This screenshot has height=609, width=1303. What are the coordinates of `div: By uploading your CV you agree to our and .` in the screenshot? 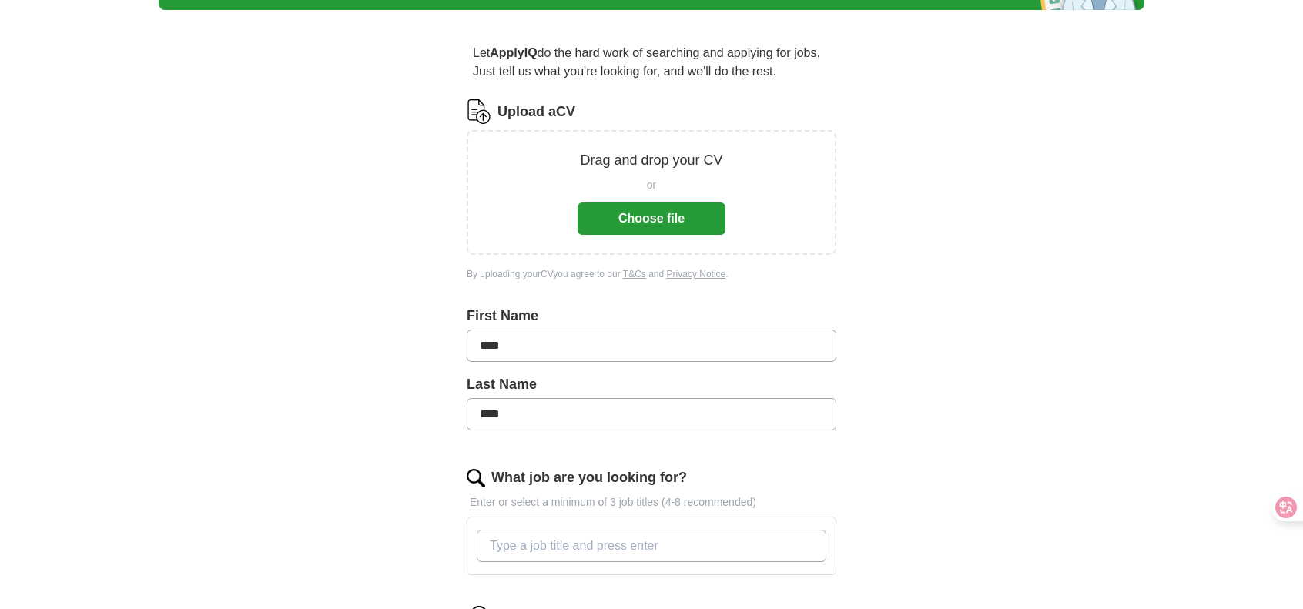 It's located at (652, 274).